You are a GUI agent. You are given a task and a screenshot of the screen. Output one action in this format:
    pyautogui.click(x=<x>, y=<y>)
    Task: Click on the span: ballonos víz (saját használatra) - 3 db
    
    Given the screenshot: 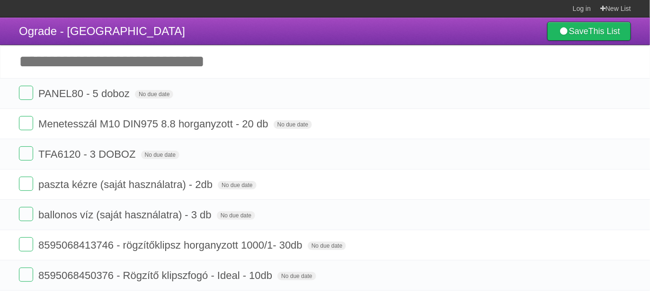 What is the action you would take?
    pyautogui.click(x=126, y=214)
    